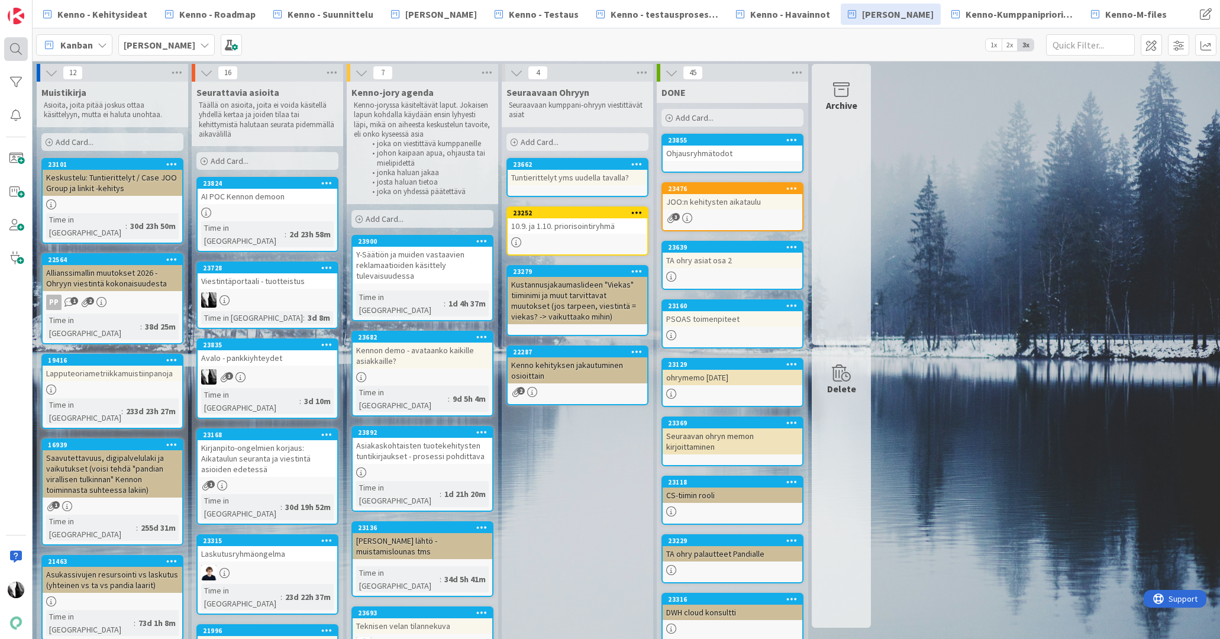 The height and width of the screenshot is (639, 1220). I want to click on div: 22564, so click(115, 260).